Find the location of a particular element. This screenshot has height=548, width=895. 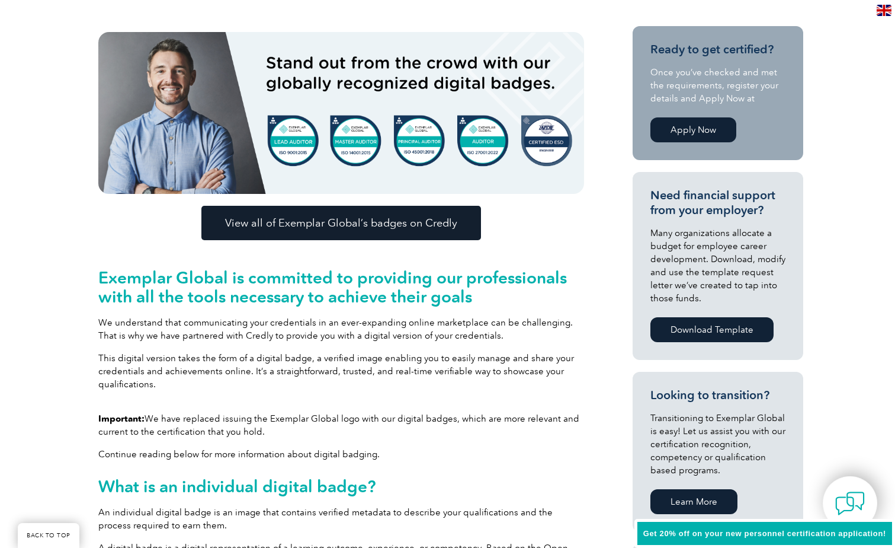

img: en is located at coordinates (884, 10).